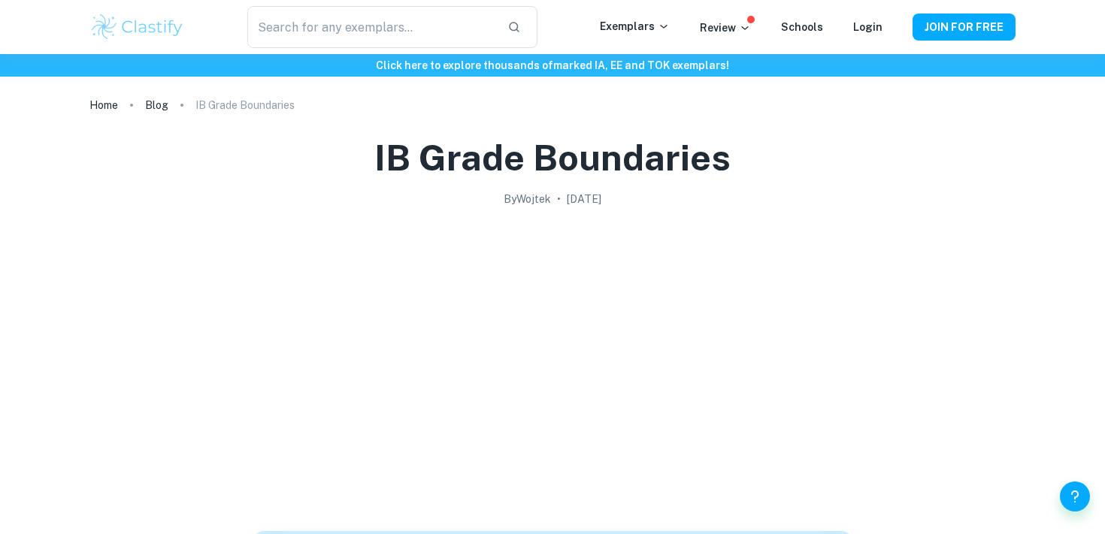  I want to click on a: Home, so click(104, 105).